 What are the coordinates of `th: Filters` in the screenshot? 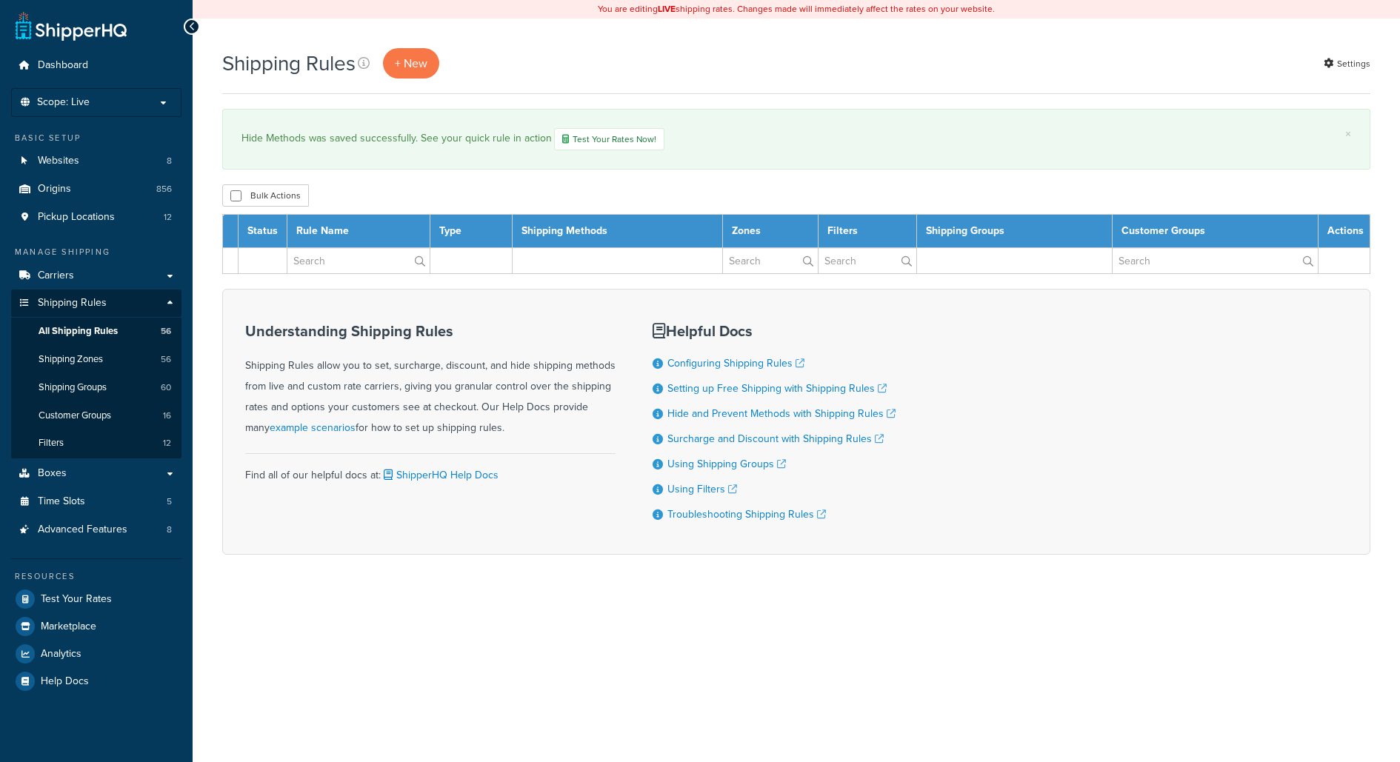 It's located at (868, 231).